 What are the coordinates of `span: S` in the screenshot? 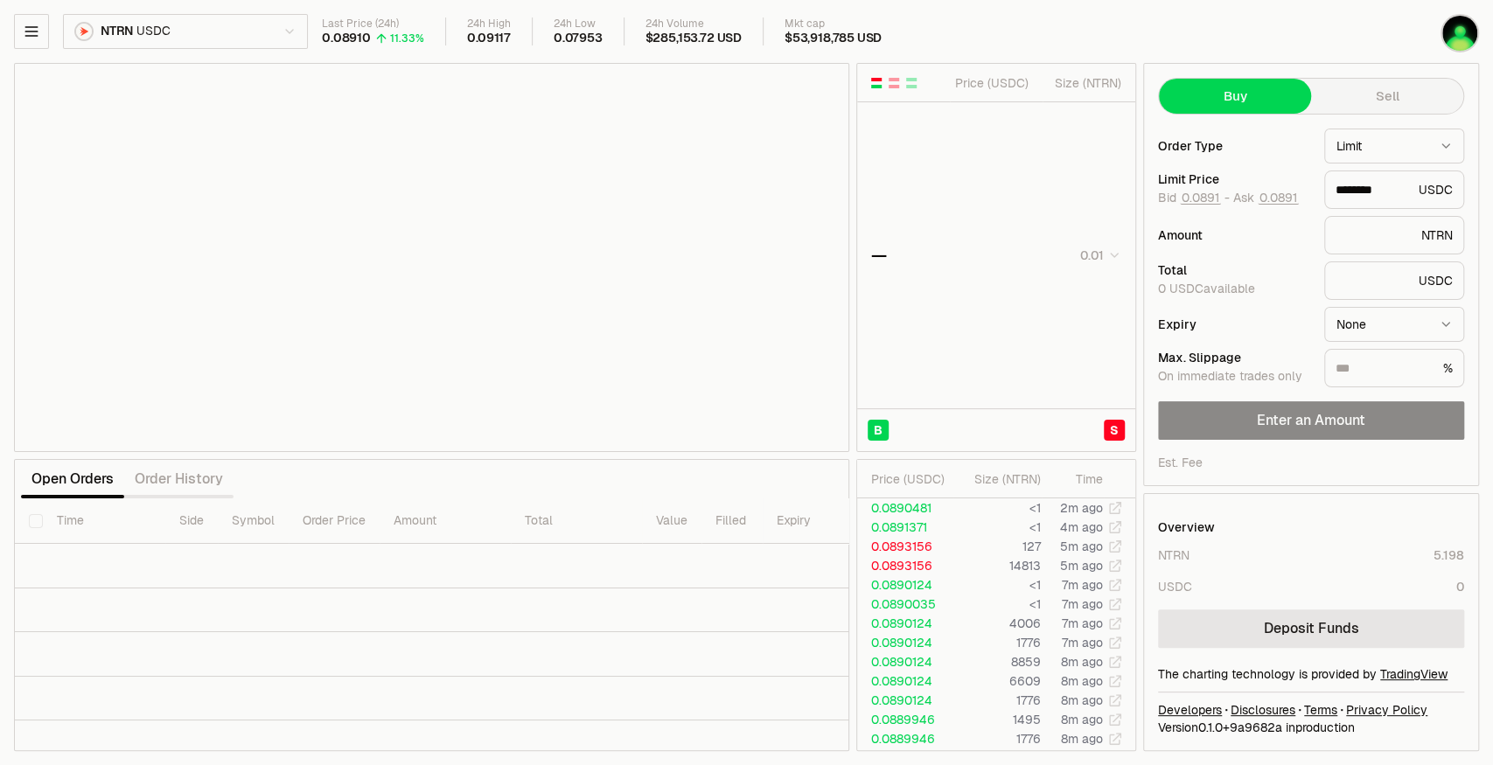 It's located at (1114, 430).